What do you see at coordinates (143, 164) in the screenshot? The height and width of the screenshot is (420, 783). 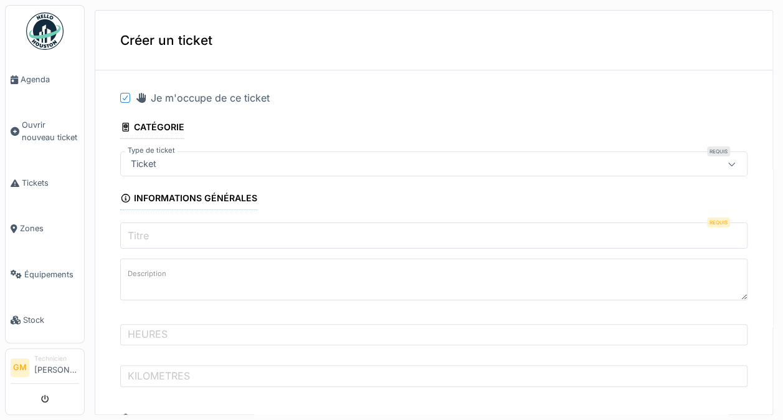 I see `div: Ticket` at bounding box center [143, 164].